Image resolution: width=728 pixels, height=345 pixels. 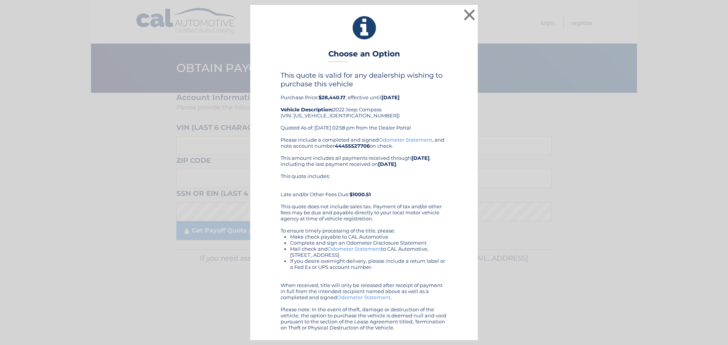 I want to click on strong: Vehicle Description:, so click(x=307, y=110).